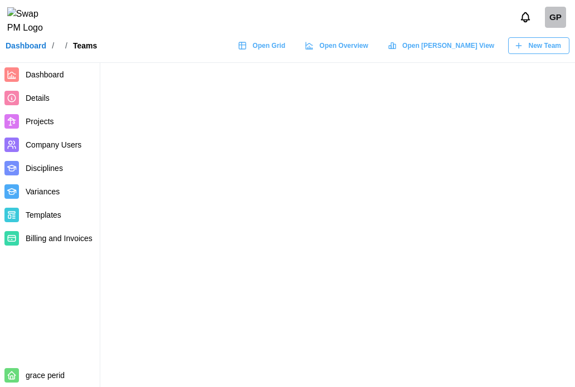  I want to click on a: Dashboard, so click(26, 46).